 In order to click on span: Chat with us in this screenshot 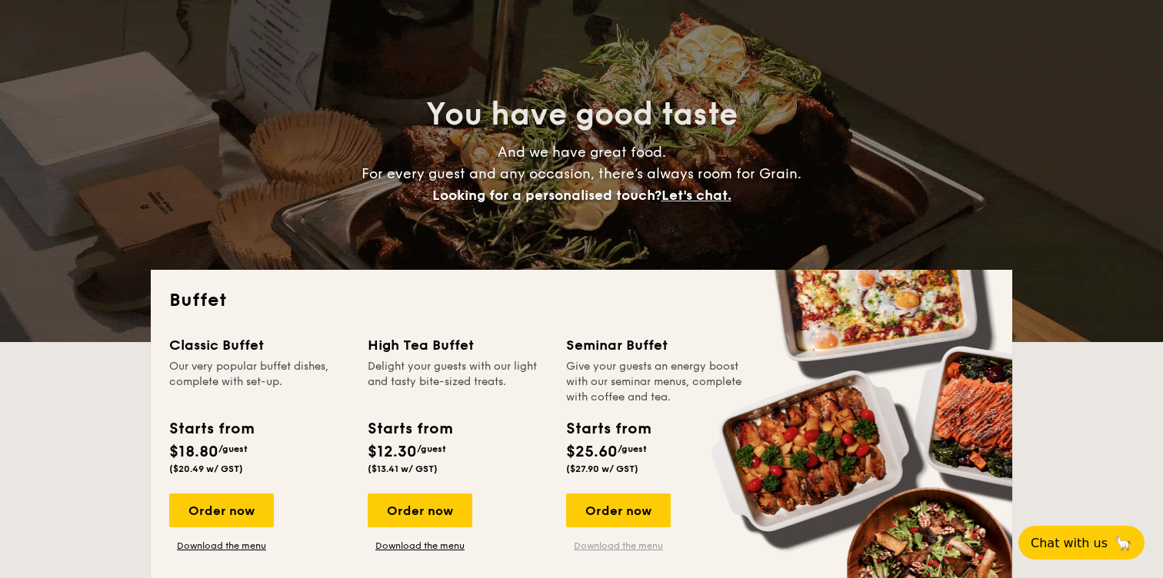, I will do `click(1069, 543)`.